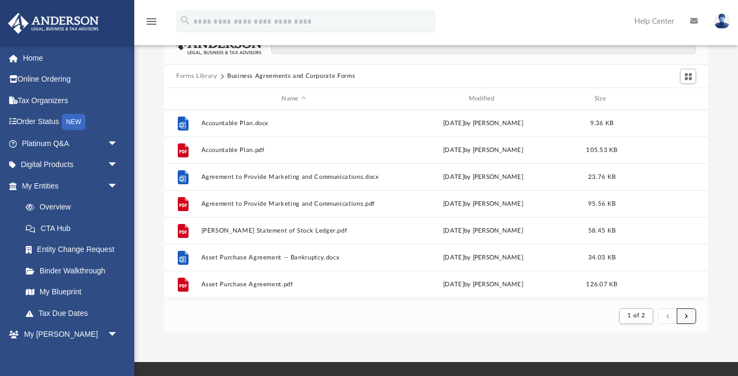  Describe the element at coordinates (75, 250) in the screenshot. I see `a: Entity Change Request` at that location.